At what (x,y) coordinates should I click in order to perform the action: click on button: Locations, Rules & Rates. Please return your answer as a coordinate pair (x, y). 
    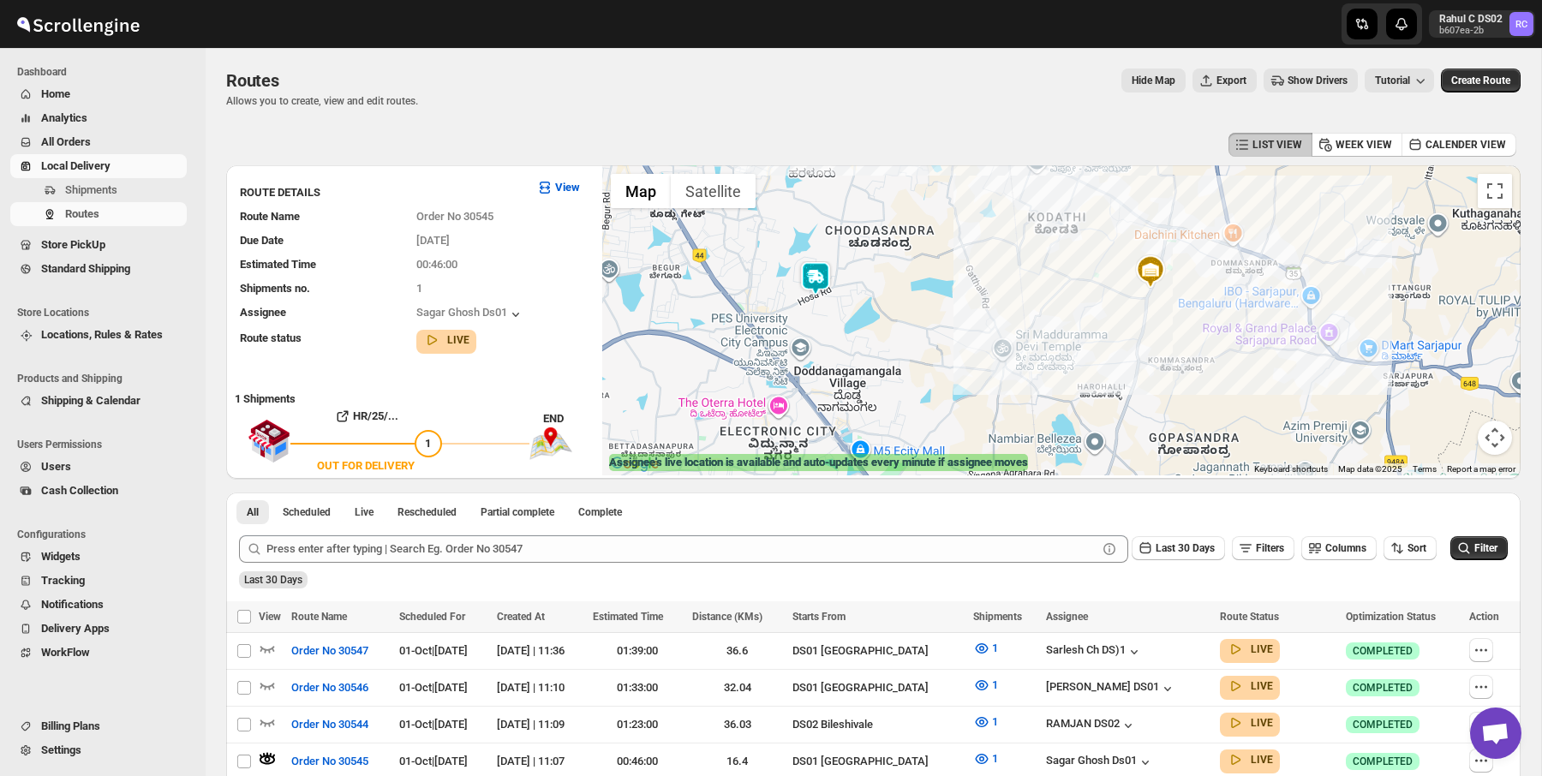
    Looking at the image, I should click on (99, 335).